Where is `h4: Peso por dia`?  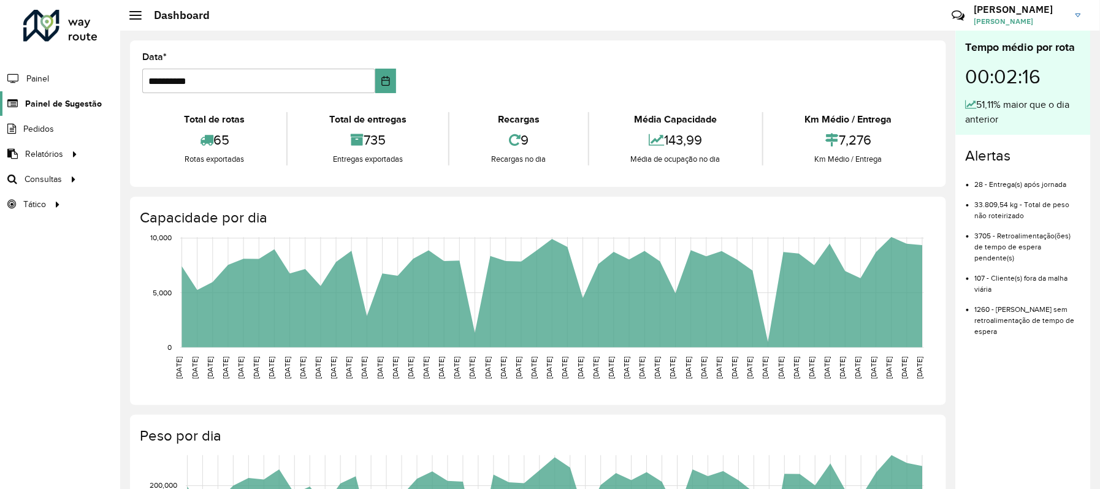 h4: Peso por dia is located at coordinates (537, 436).